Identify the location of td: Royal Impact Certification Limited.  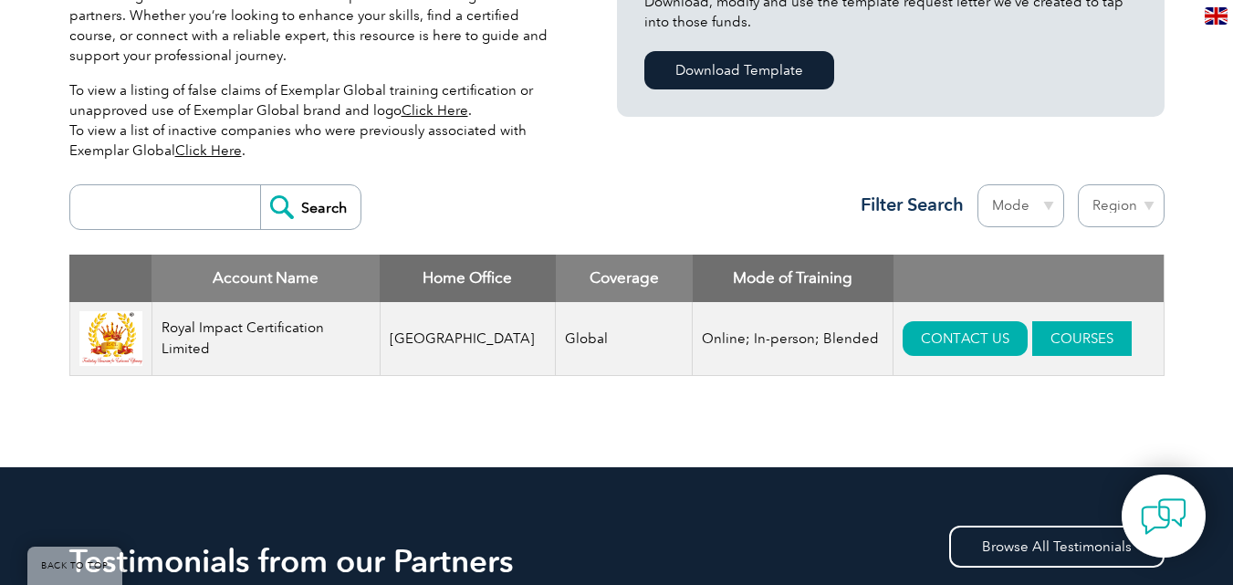
(265, 338).